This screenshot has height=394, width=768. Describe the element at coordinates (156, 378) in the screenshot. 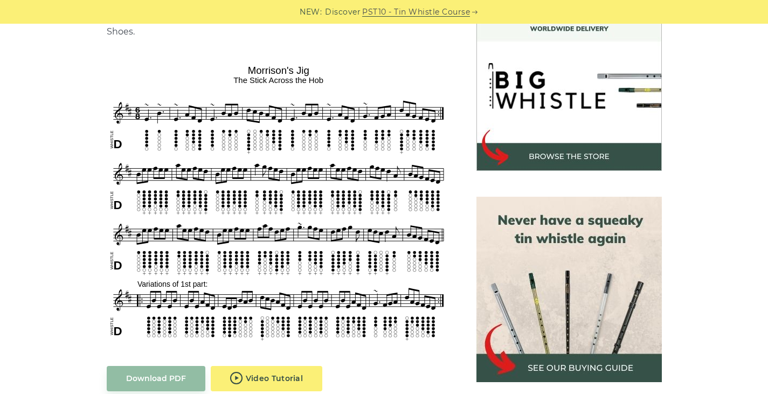

I see `a: Download PDF` at that location.